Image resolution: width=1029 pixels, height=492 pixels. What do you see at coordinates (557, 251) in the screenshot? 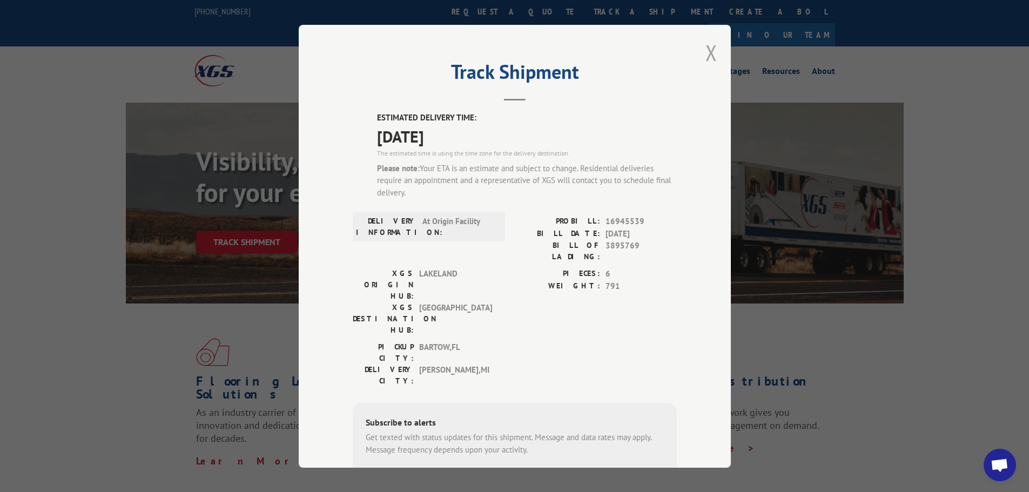
I see `label: BILL OF LADING:` at bounding box center [557, 251].